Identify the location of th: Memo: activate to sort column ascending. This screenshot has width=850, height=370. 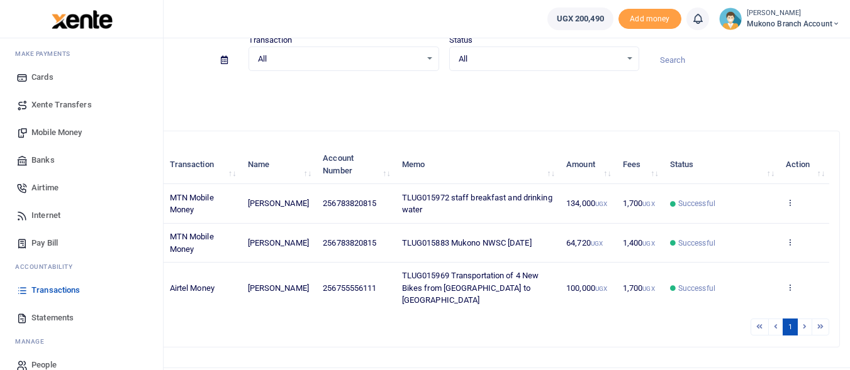
(477, 165).